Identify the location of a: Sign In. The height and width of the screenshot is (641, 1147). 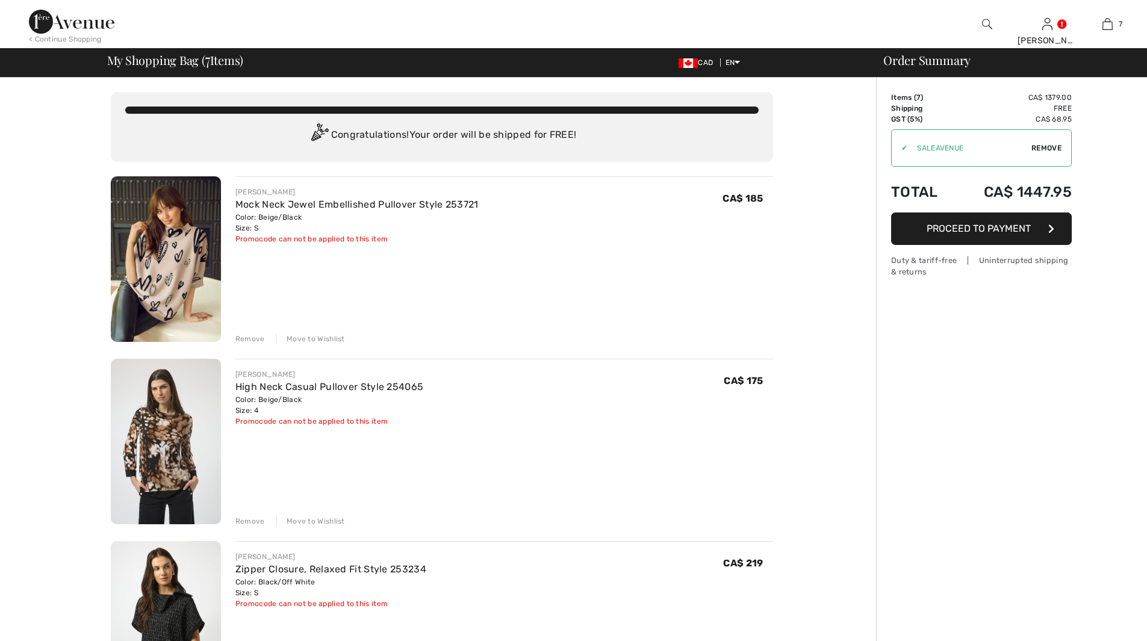
(1047, 23).